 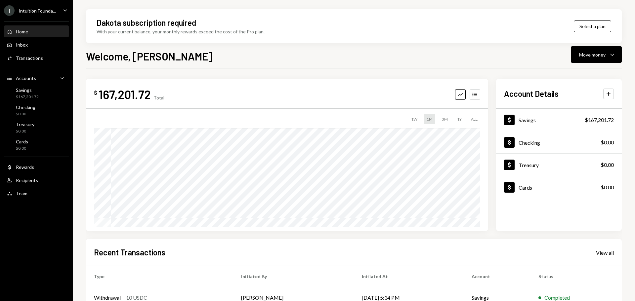 What do you see at coordinates (596, 55) in the screenshot?
I see `button: Move money` at bounding box center [596, 55].